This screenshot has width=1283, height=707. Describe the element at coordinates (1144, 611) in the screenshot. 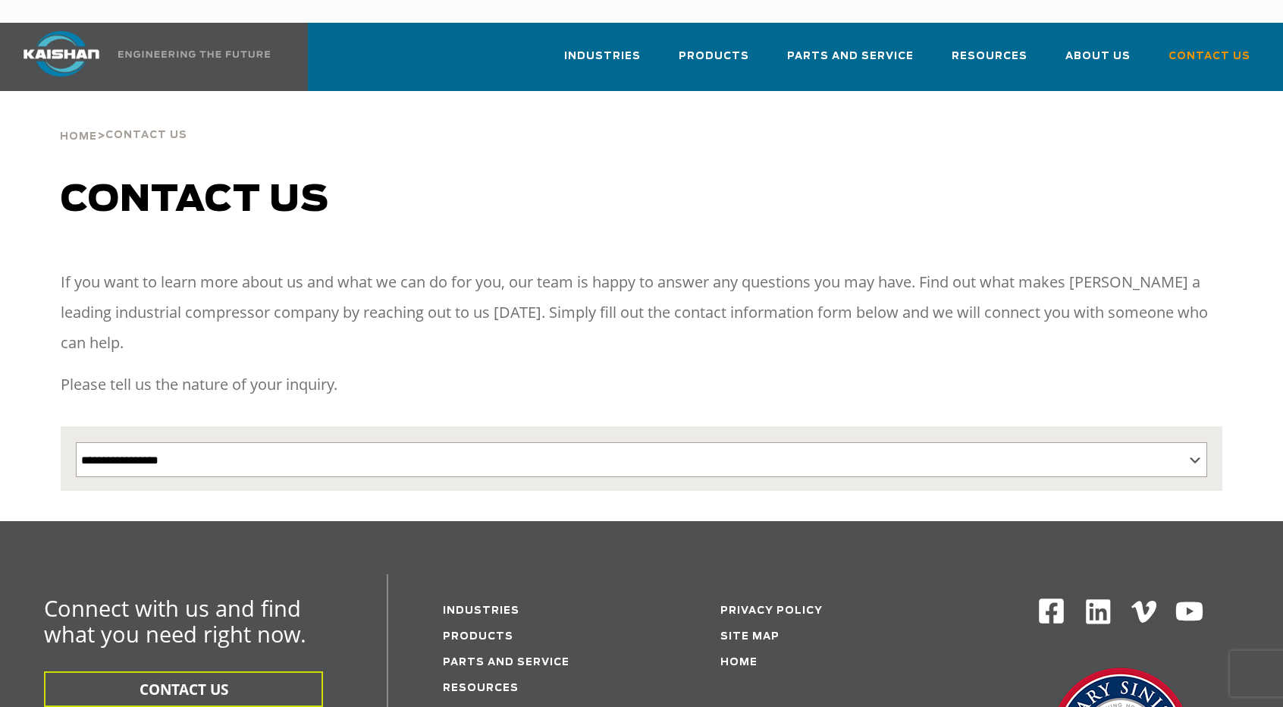

I see `img: Vimeo` at that location.